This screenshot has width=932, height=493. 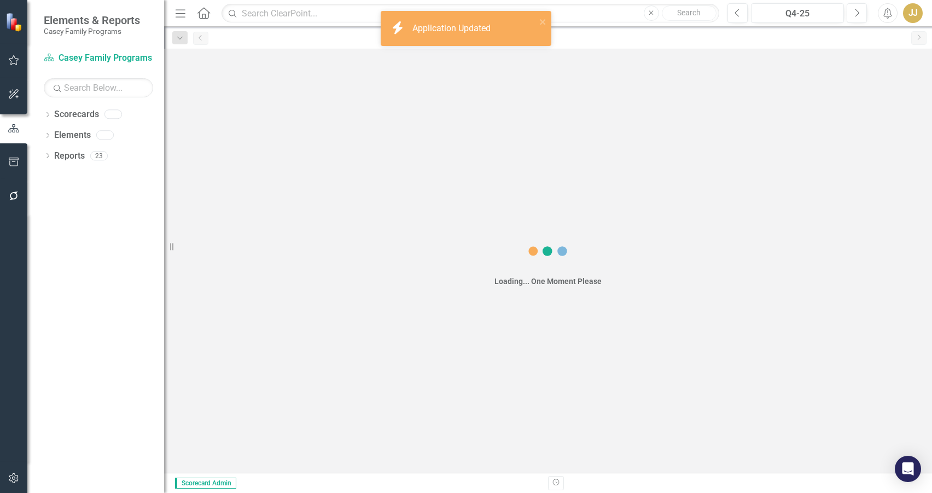 What do you see at coordinates (798, 14) in the screenshot?
I see `div: Q4-25` at bounding box center [798, 14].